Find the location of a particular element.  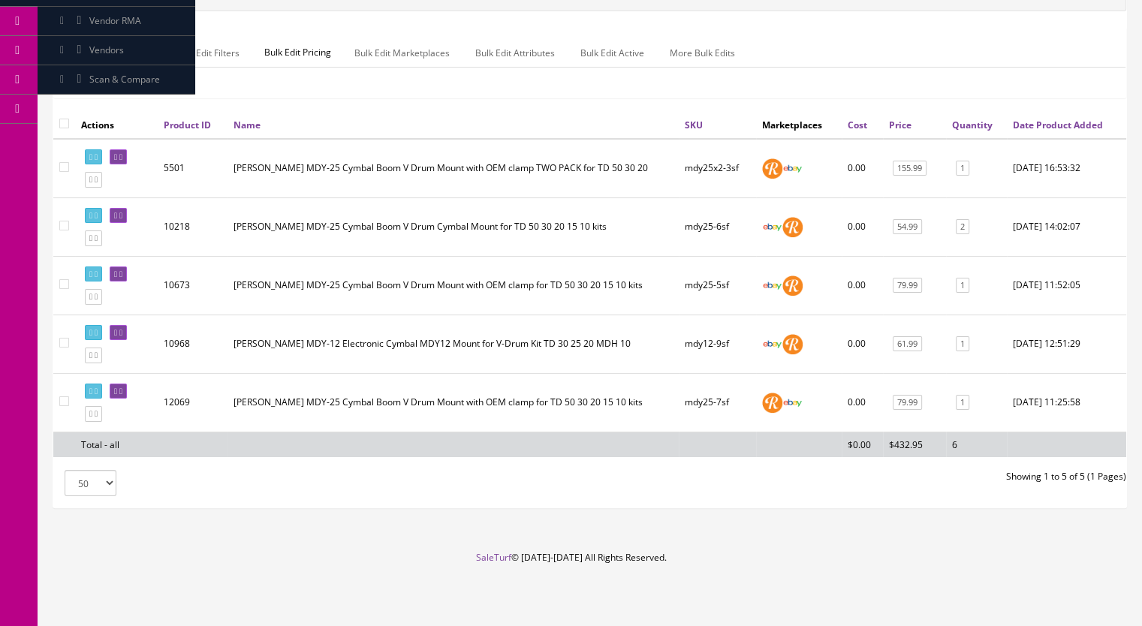

td: mdy25-5sf is located at coordinates (717, 285).